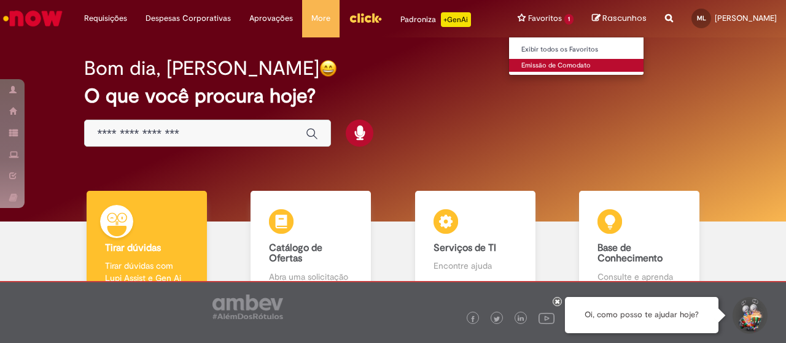  I want to click on b: Catálogo de Ofertas, so click(295, 254).